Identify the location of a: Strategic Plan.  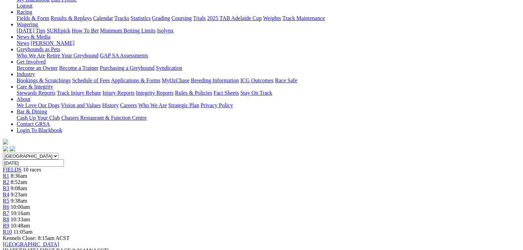
(183, 105).